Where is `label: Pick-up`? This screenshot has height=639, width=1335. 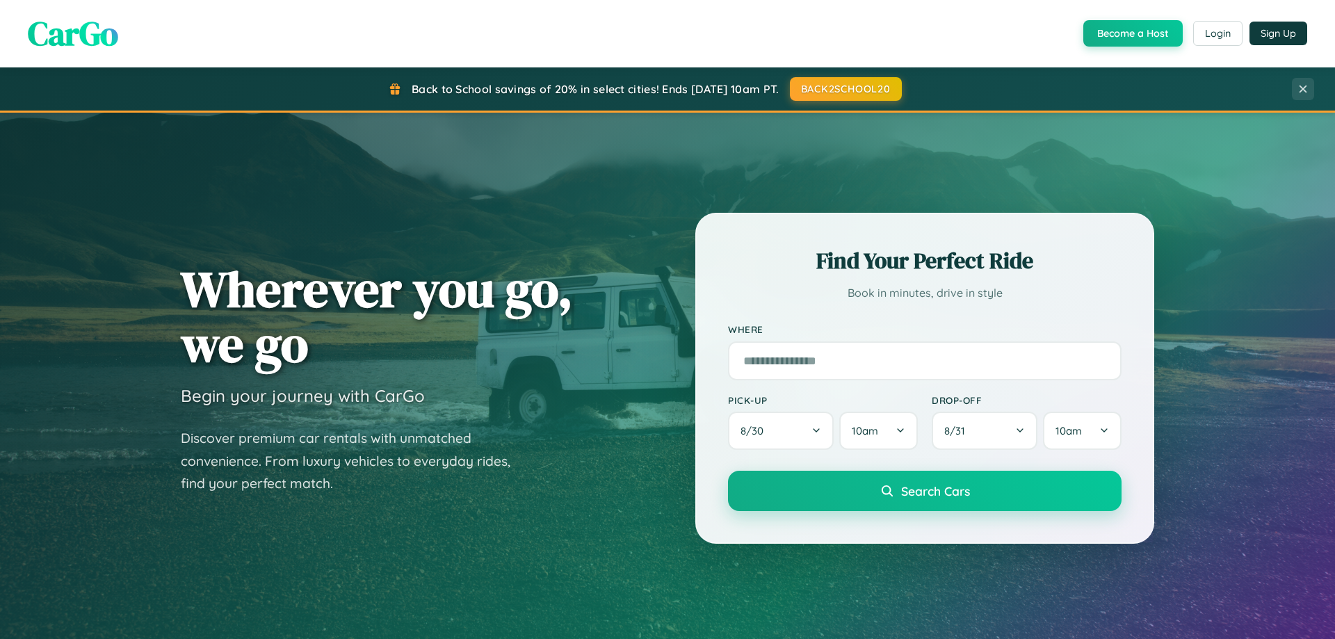 label: Pick-up is located at coordinates (823, 400).